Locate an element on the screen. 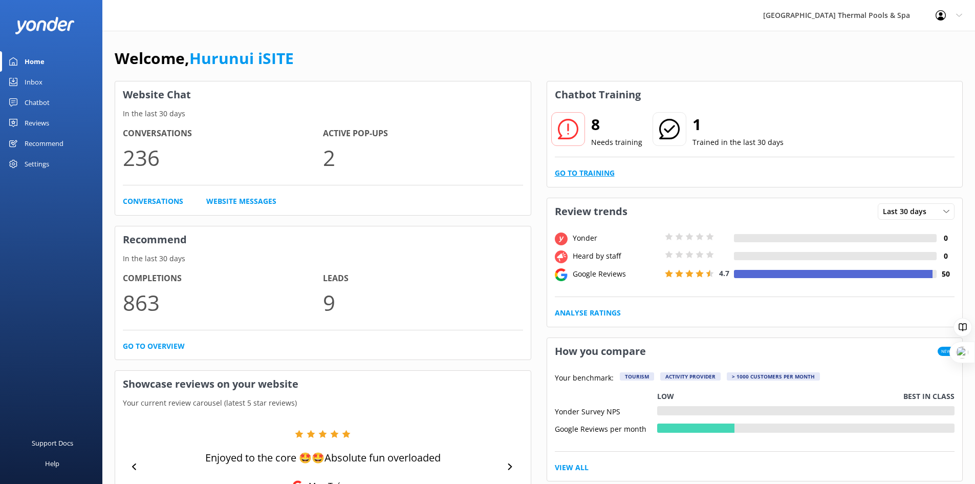 This screenshot has width=975, height=484. div: Home is located at coordinates (34, 61).